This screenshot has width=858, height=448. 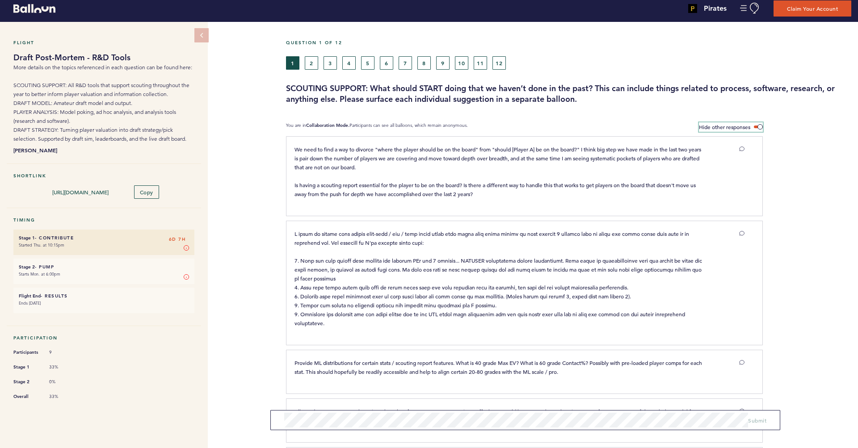 I want to click on span: Provide ML distributions for certain stats / scouting report features. What is 40 grade Max EV? W..., so click(x=499, y=367).